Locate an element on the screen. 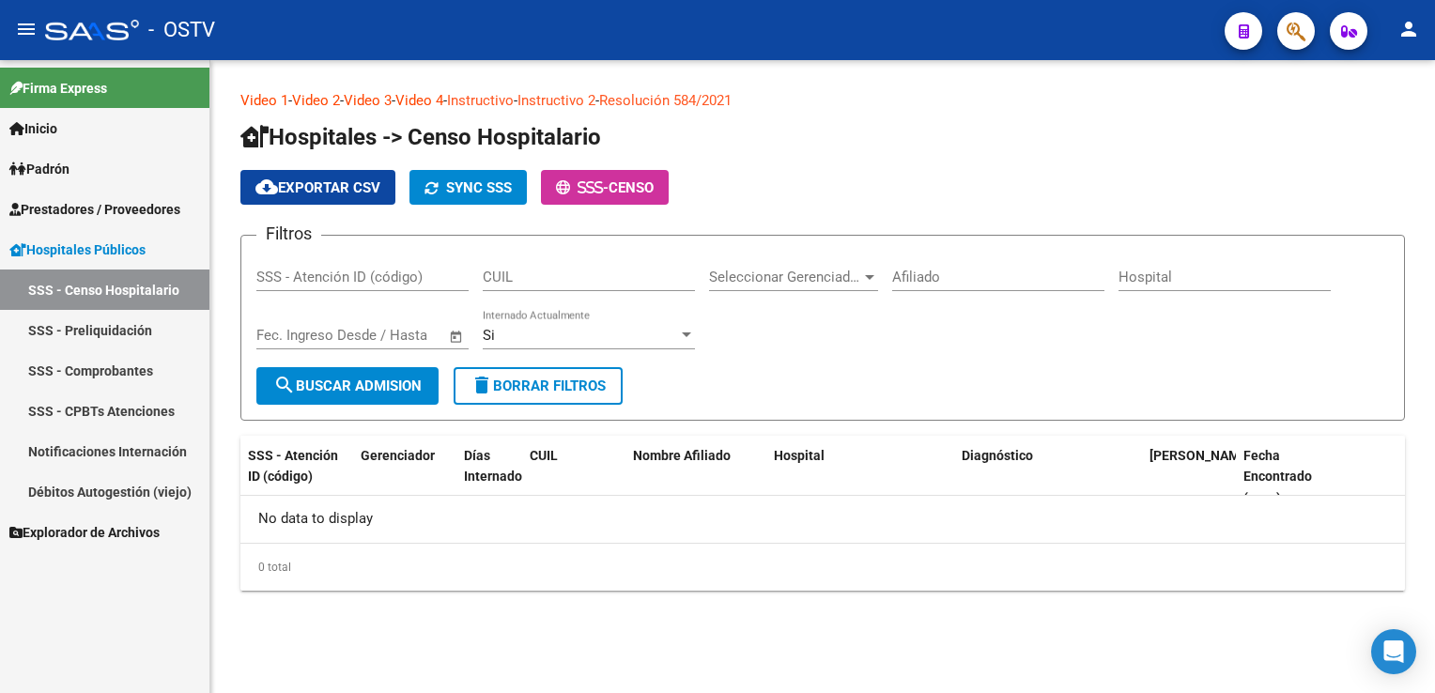  datatable-header-cell: Fecha Encontrado (saas) is located at coordinates (1283, 477).